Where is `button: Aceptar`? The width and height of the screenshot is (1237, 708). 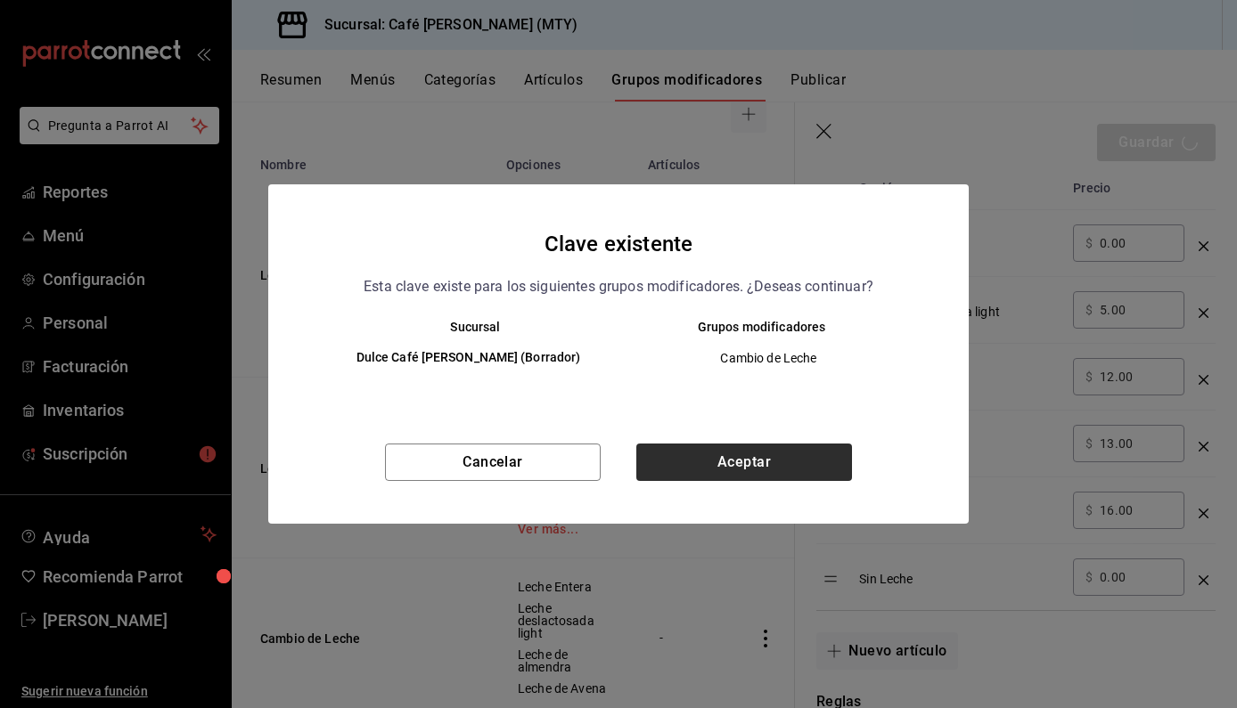
button: Aceptar is located at coordinates (744, 462).